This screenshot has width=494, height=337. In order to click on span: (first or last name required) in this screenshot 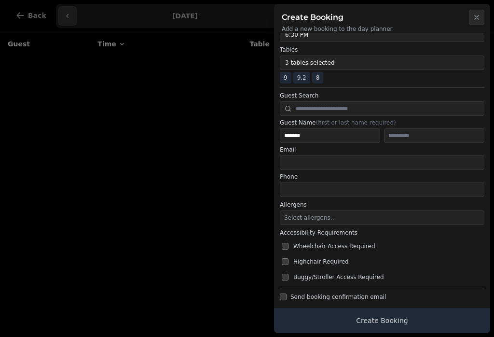, I will do `click(356, 123)`.